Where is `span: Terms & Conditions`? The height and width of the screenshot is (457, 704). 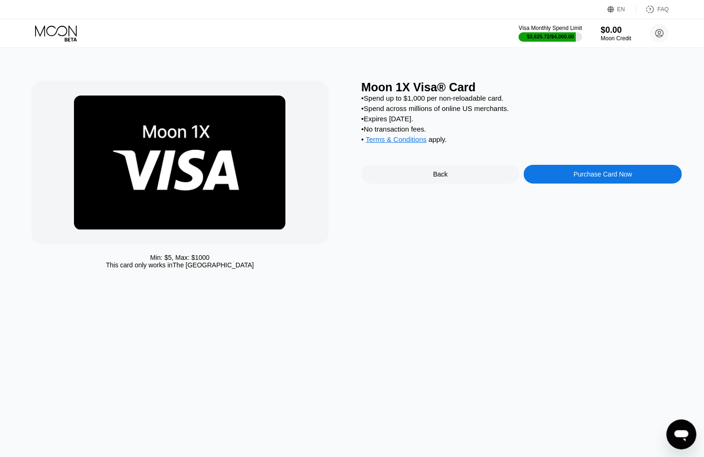
span: Terms & Conditions is located at coordinates (396, 139).